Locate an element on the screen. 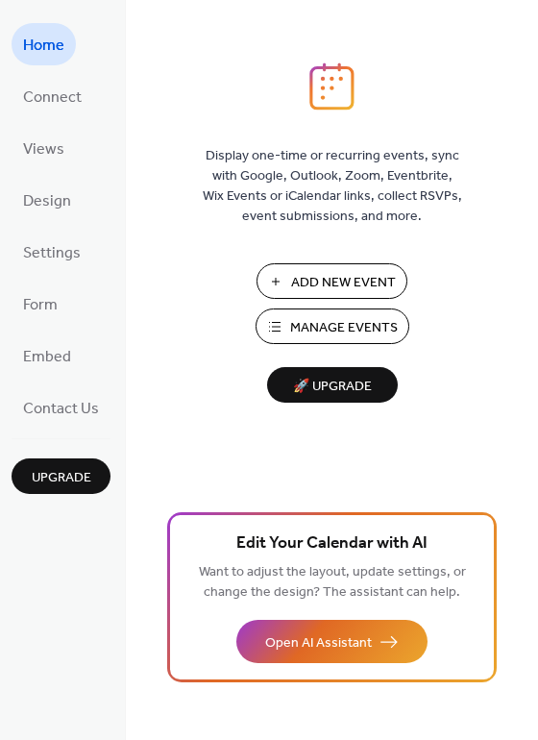 Image resolution: width=538 pixels, height=740 pixels. span: Form is located at coordinates (40, 305).